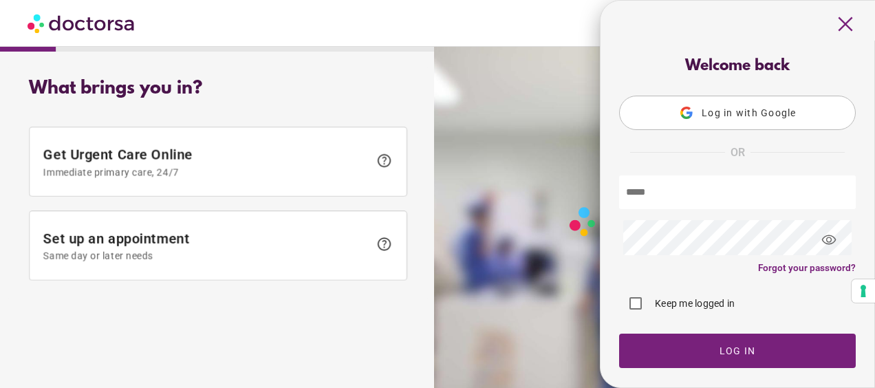 The image size is (875, 388). What do you see at coordinates (737, 351) in the screenshot?
I see `button: Log In` at bounding box center [737, 351].